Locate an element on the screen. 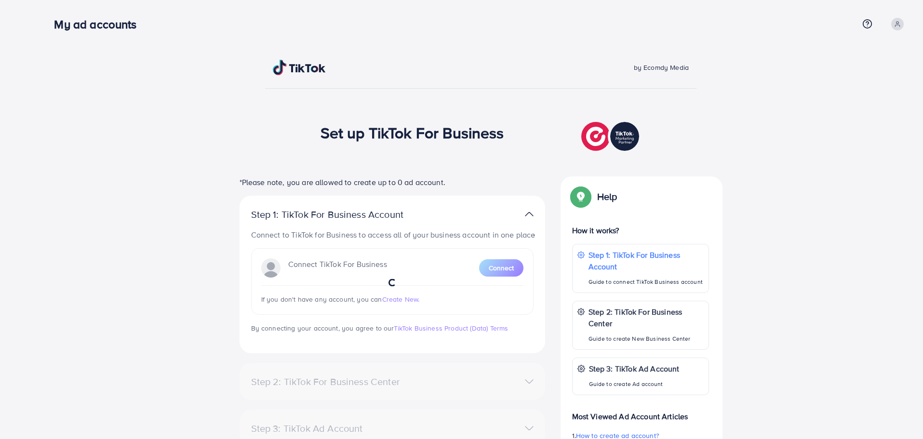  img: Popup guide is located at coordinates (581, 197).